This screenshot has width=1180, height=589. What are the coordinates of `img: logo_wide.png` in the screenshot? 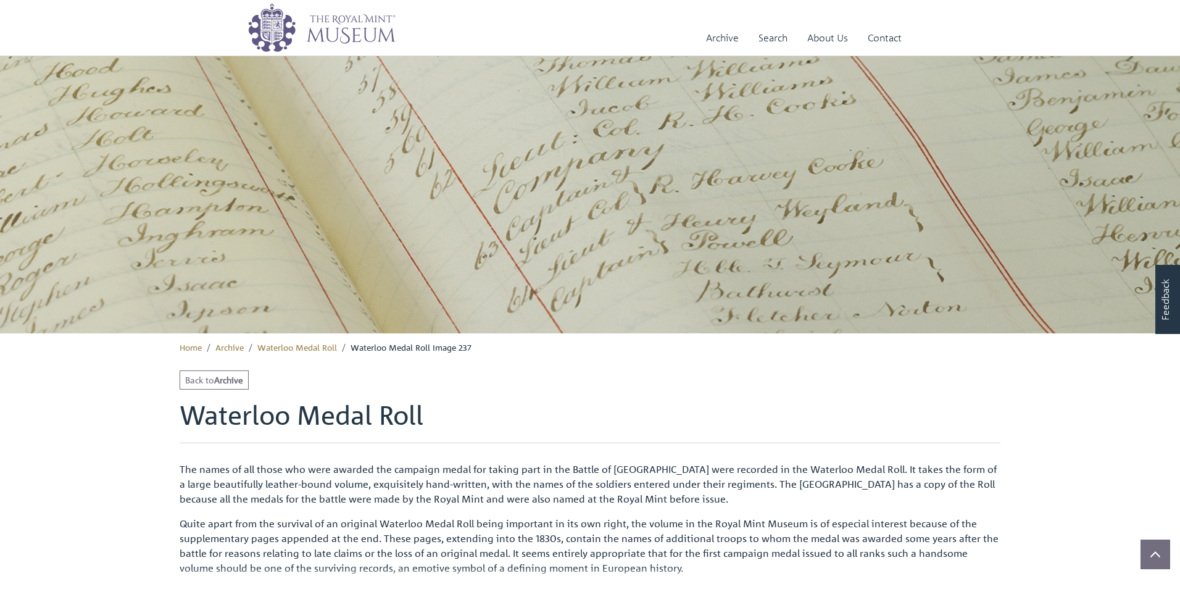 It's located at (322, 28).